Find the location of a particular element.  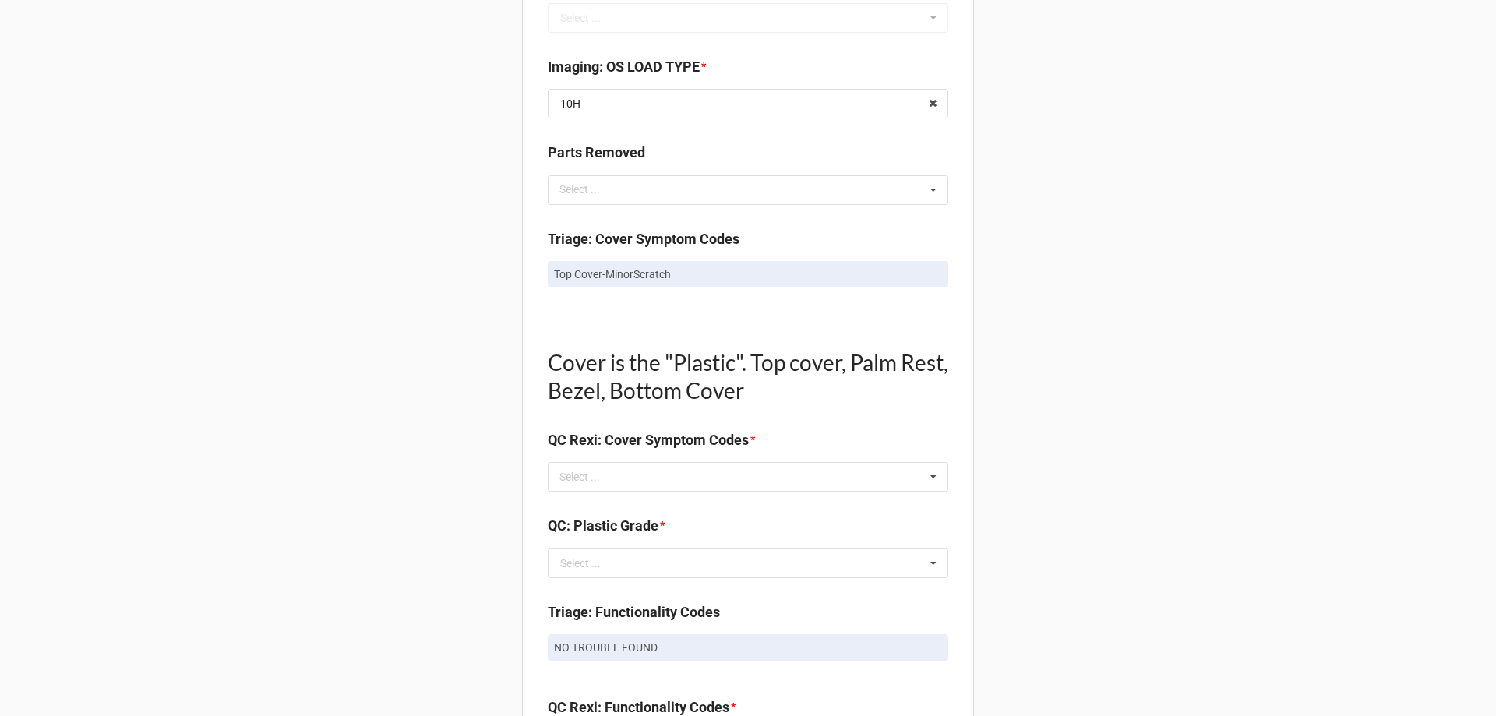

p: NO TROUBLE FOUND is located at coordinates (748, 648).